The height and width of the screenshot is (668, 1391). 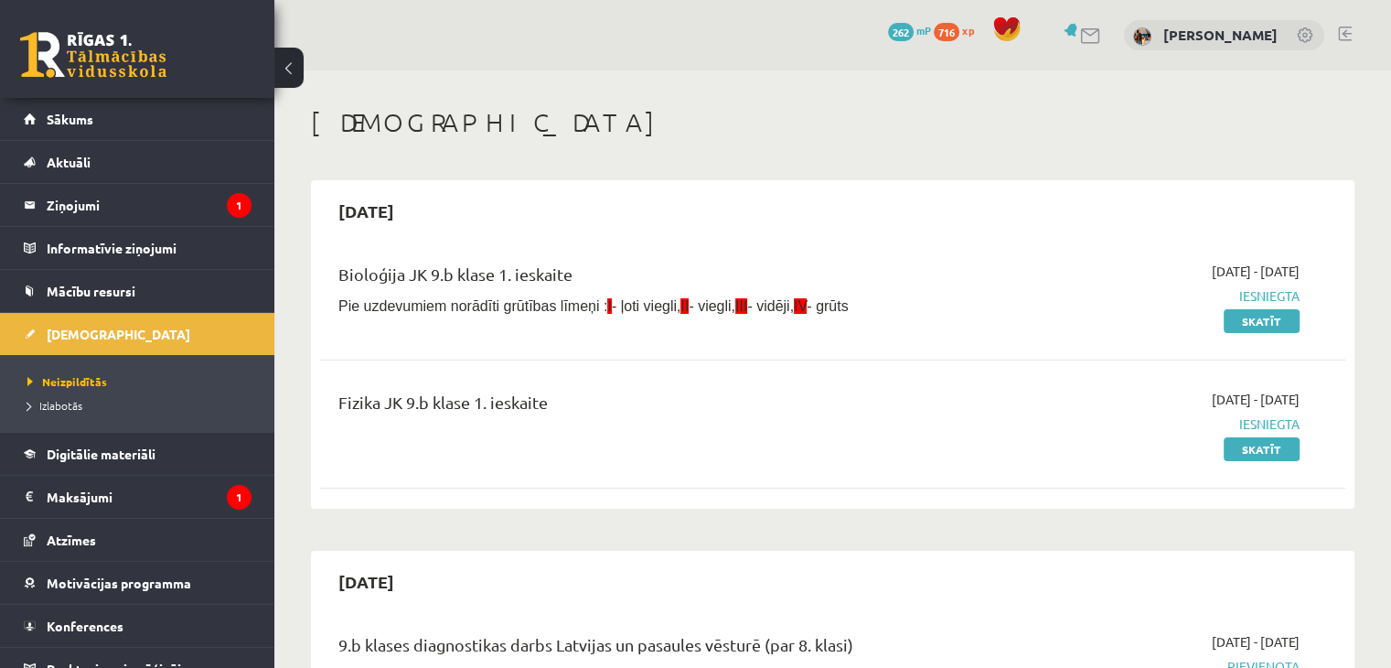 I want to click on span: 716, so click(x=947, y=32).